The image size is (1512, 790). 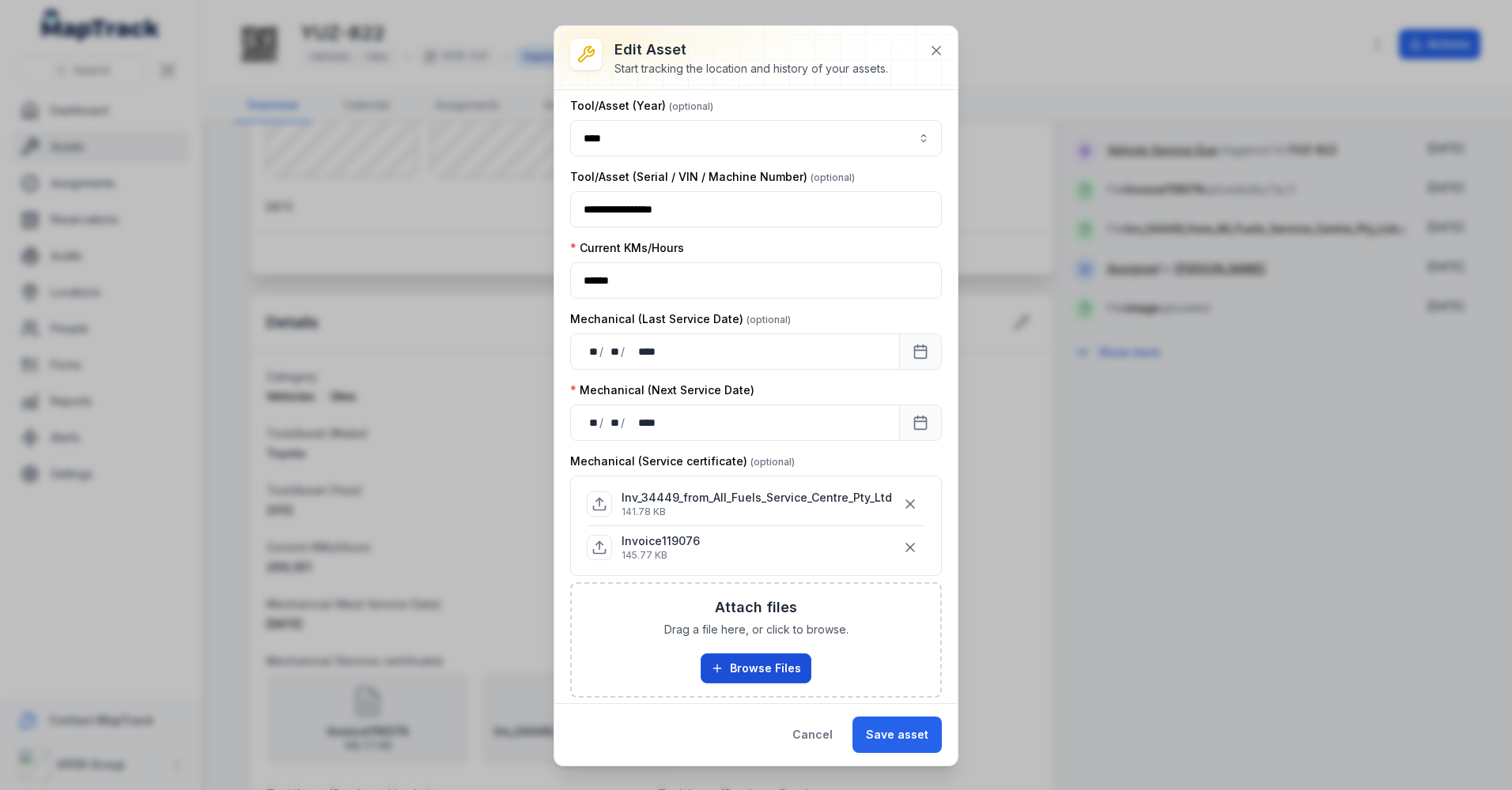 I want to click on h3: Edit asset, so click(x=751, y=50).